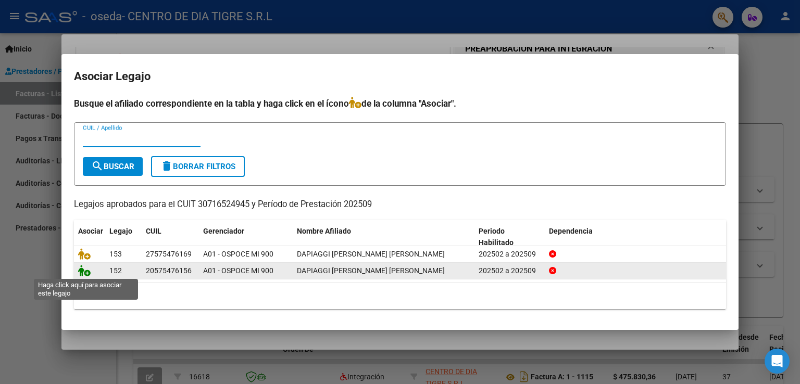 The image size is (800, 384). What do you see at coordinates (400, 77) in the screenshot?
I see `h2: Asociar Legajo` at bounding box center [400, 77].